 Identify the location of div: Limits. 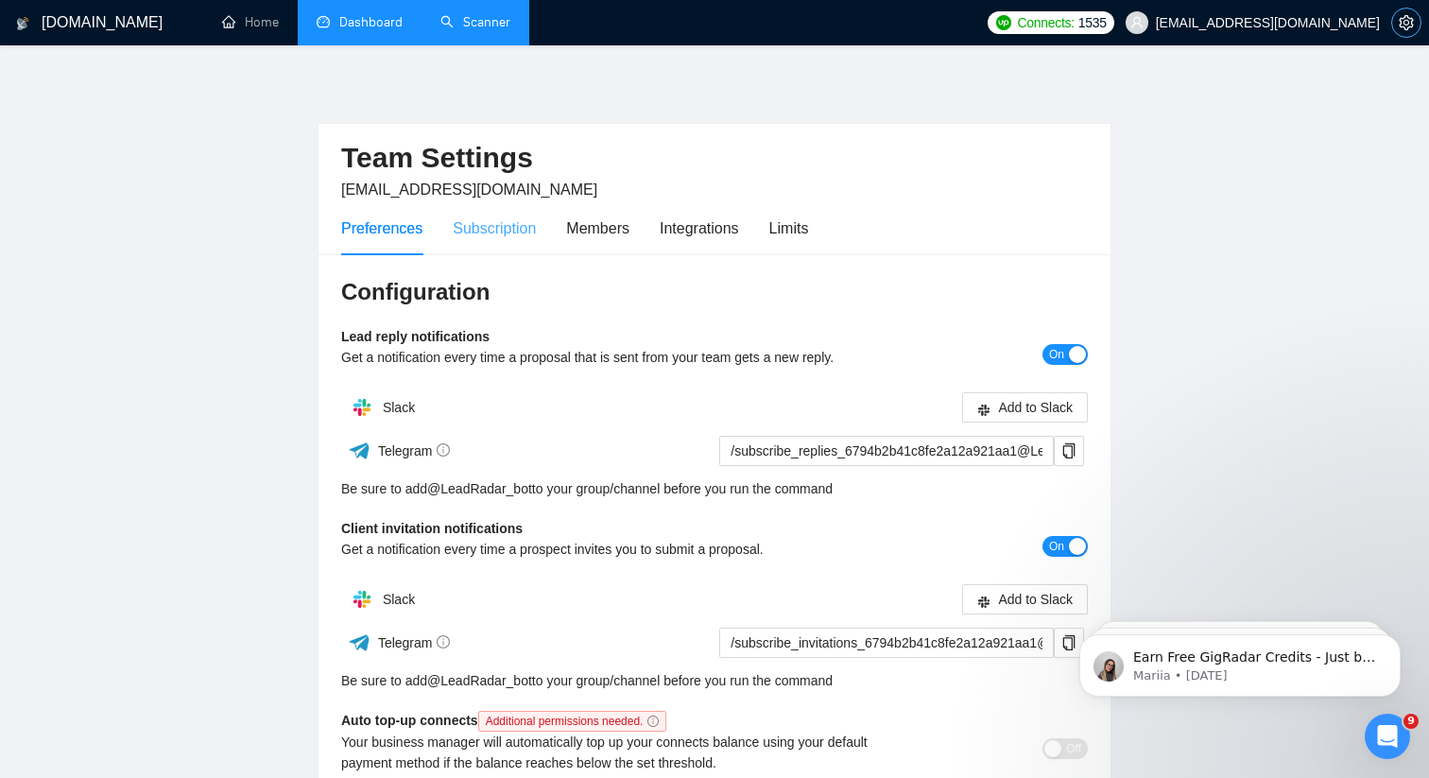
(789, 228).